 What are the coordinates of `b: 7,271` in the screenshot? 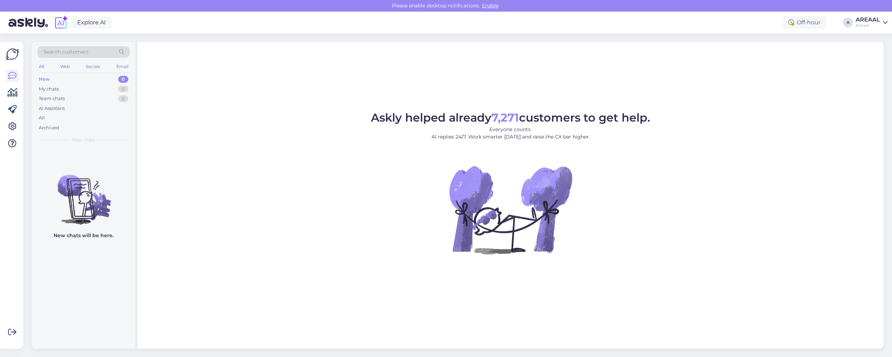 It's located at (505, 117).